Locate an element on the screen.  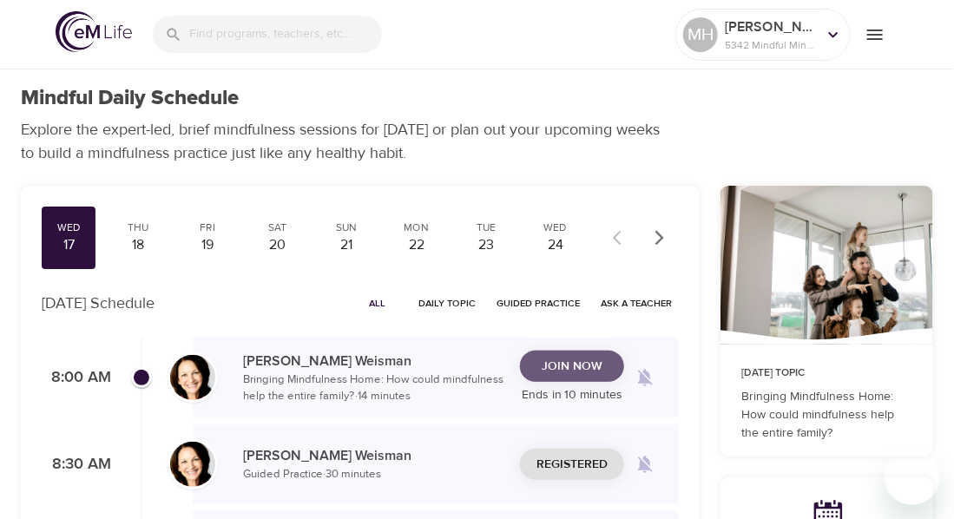
p: Guided Practice · 30 minutes is located at coordinates (374, 475).